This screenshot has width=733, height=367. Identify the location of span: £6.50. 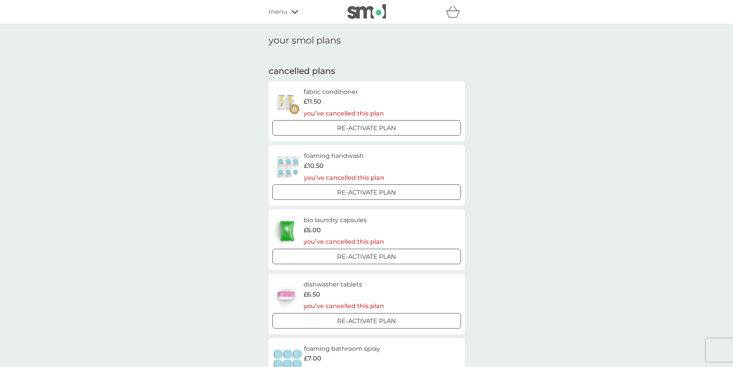
(312, 294).